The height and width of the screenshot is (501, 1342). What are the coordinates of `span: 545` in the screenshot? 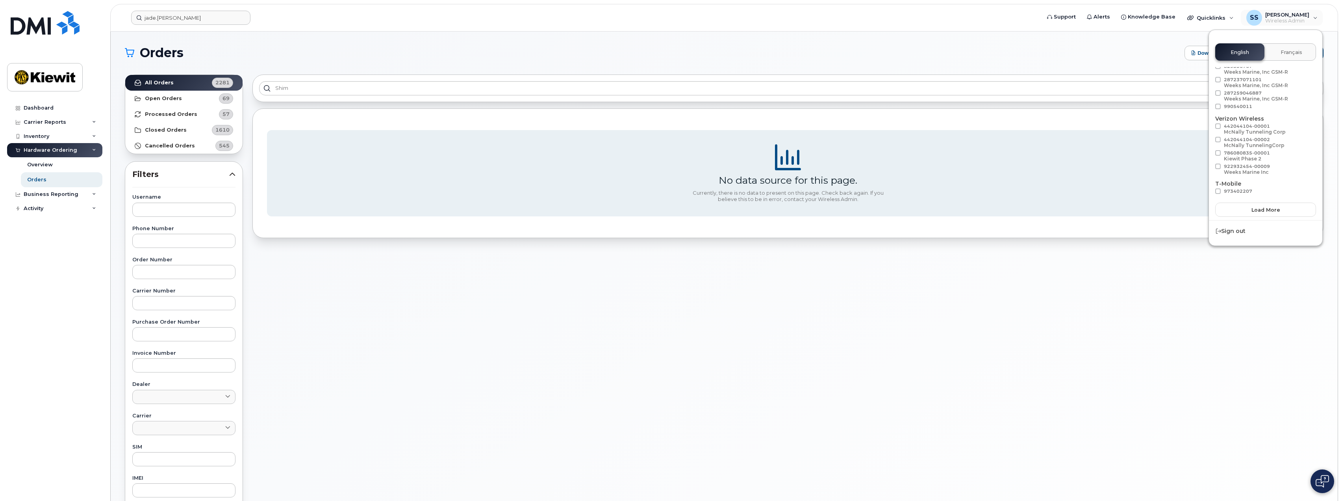 It's located at (224, 145).